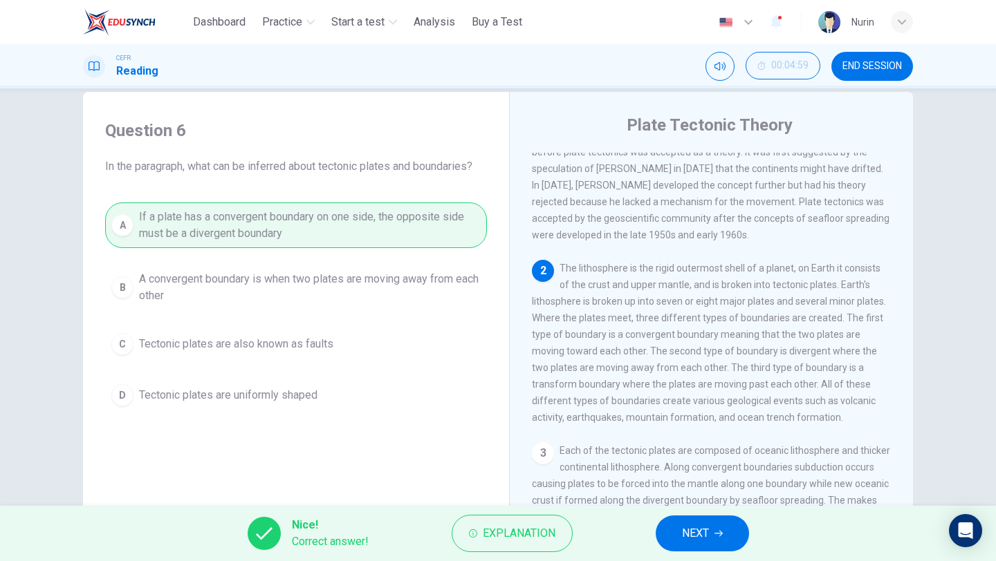 The height and width of the screenshot is (561, 996). I want to click on img: Profile picture, so click(829, 22).